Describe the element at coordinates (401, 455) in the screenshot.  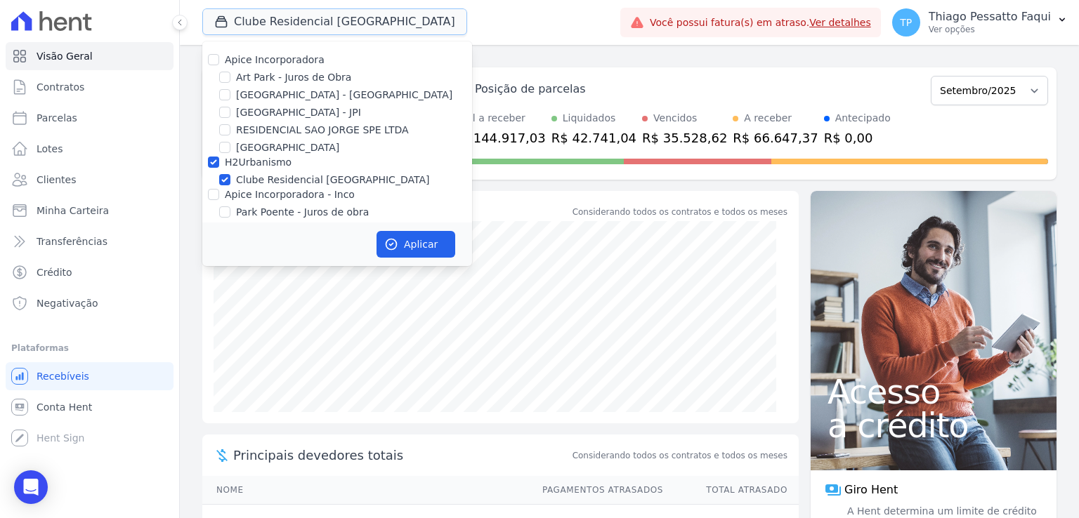
I see `span: Principais devedores totais` at that location.